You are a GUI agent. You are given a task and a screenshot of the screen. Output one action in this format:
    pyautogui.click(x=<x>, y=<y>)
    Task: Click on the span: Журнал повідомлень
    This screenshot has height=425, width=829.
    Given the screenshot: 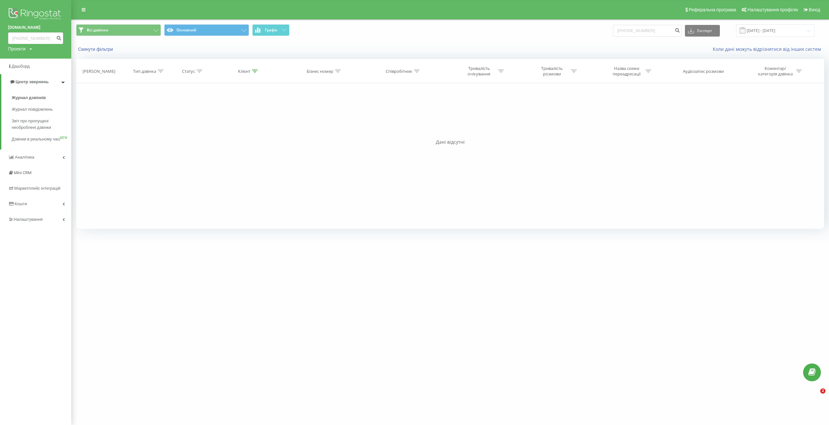 What is the action you would take?
    pyautogui.click(x=32, y=109)
    